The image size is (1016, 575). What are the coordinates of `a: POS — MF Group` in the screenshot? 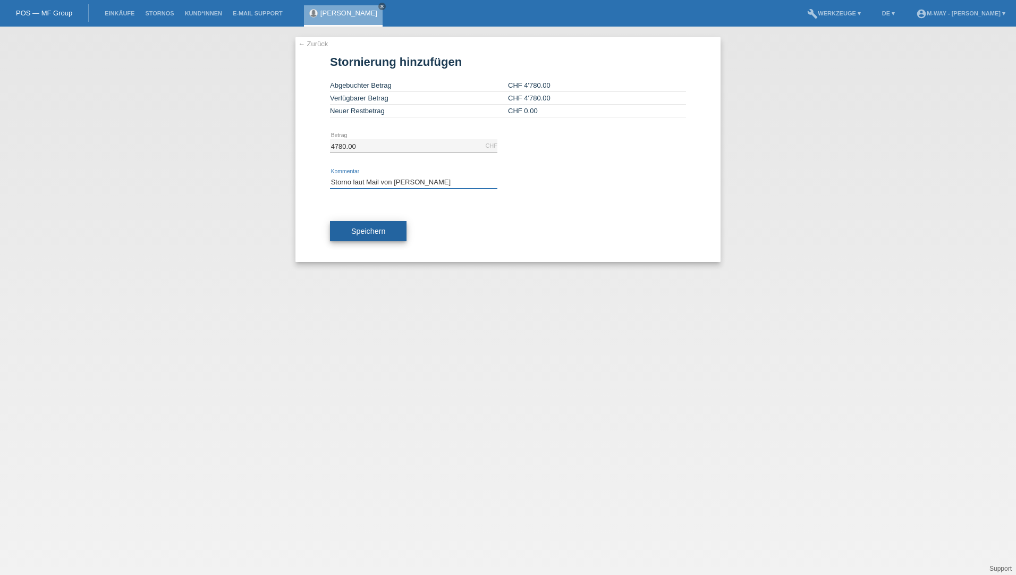 It's located at (44, 13).